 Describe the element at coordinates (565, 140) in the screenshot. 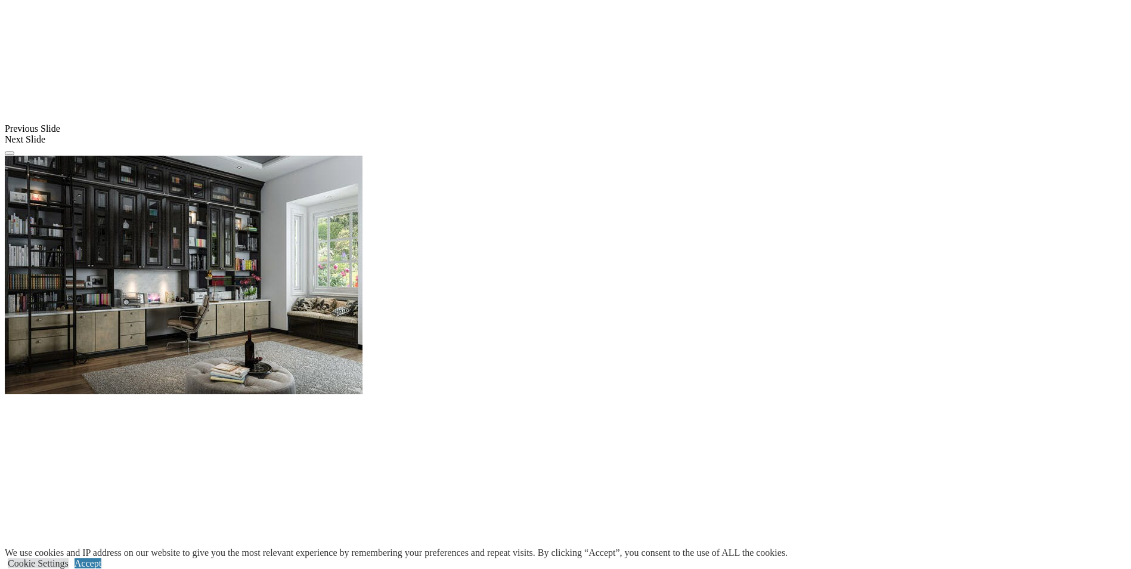

I see `div: Next Slide` at that location.